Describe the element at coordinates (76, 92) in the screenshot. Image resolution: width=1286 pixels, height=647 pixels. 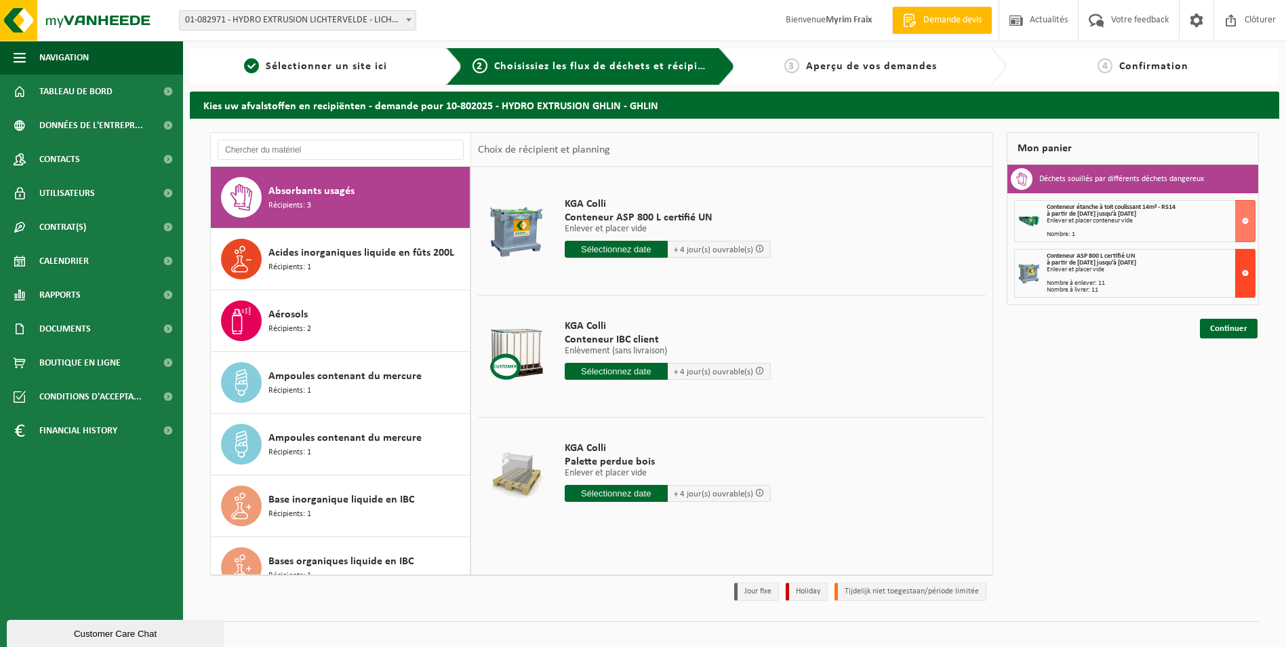
I see `span: Tableau de bord` at that location.